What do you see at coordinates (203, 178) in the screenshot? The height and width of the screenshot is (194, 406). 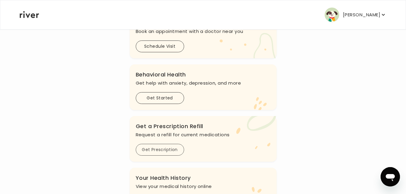 I see `h3: Your Health History` at bounding box center [203, 178].